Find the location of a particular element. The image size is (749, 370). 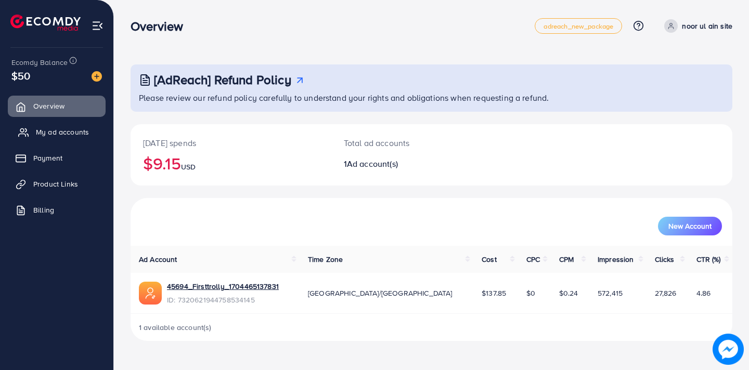

a: logo is located at coordinates (45, 22).